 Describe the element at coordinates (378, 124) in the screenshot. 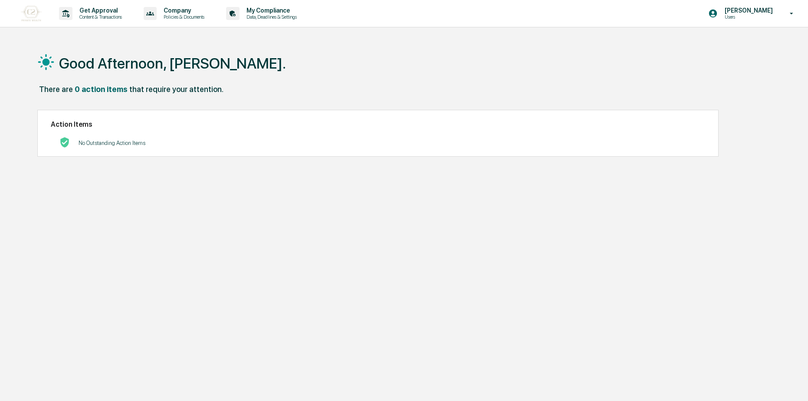

I see `h2: Action Items` at that location.